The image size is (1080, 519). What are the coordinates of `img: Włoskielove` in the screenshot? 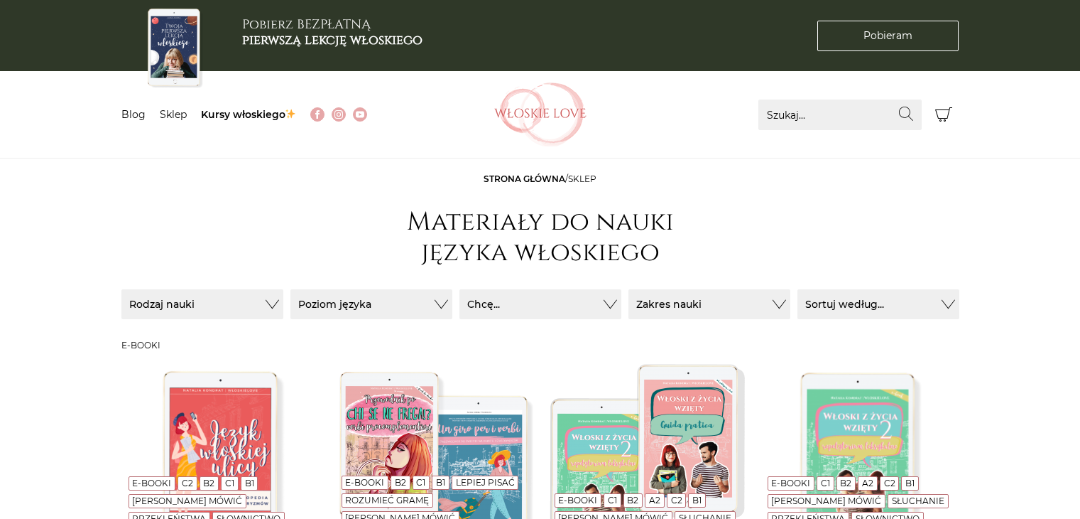 It's located at (541, 114).